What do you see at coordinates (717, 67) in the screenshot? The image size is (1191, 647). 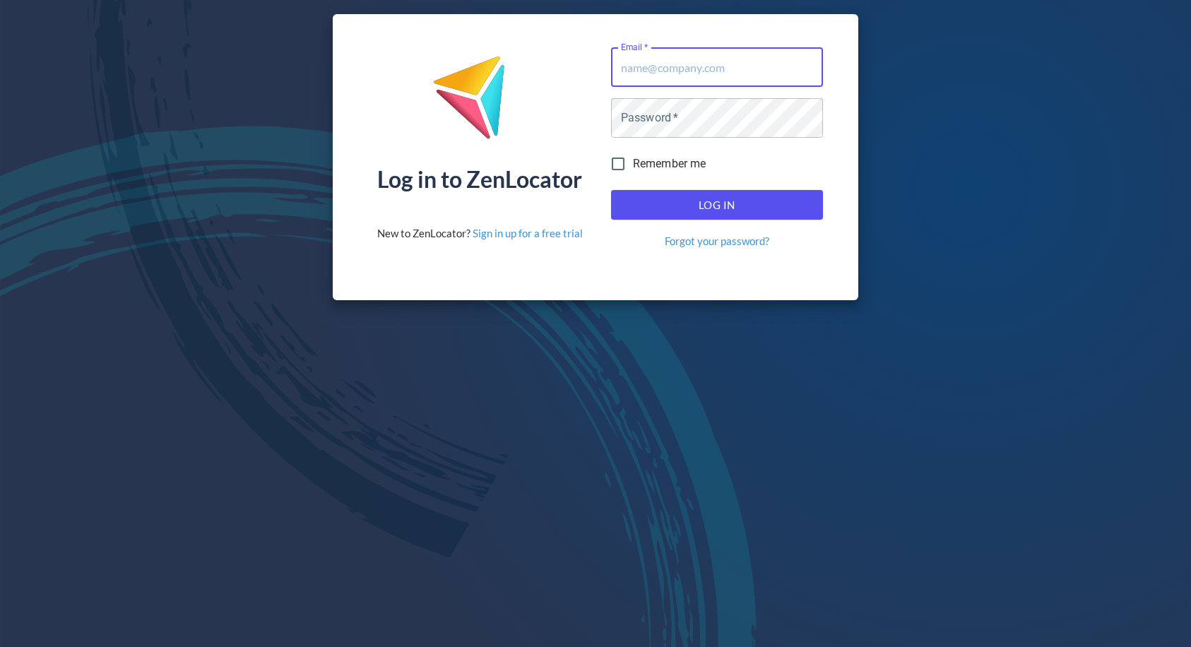 I see `input: name@company.com` at bounding box center [717, 67].